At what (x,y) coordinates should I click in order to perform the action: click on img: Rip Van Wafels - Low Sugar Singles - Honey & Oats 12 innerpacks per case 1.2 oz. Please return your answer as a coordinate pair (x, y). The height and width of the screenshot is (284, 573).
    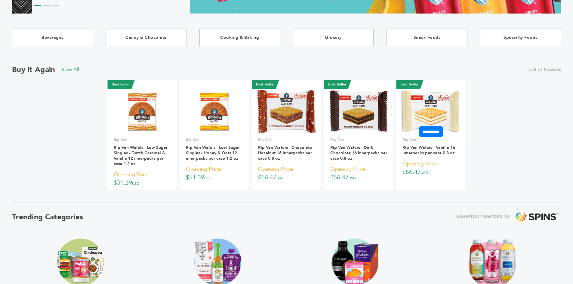
    Looking at the image, I should click on (214, 111).